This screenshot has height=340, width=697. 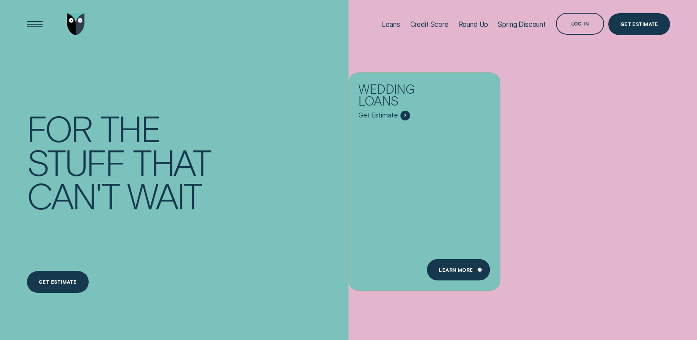 What do you see at coordinates (121, 162) in the screenshot?
I see `h4: For the stuff that can't wait` at bounding box center [121, 162].